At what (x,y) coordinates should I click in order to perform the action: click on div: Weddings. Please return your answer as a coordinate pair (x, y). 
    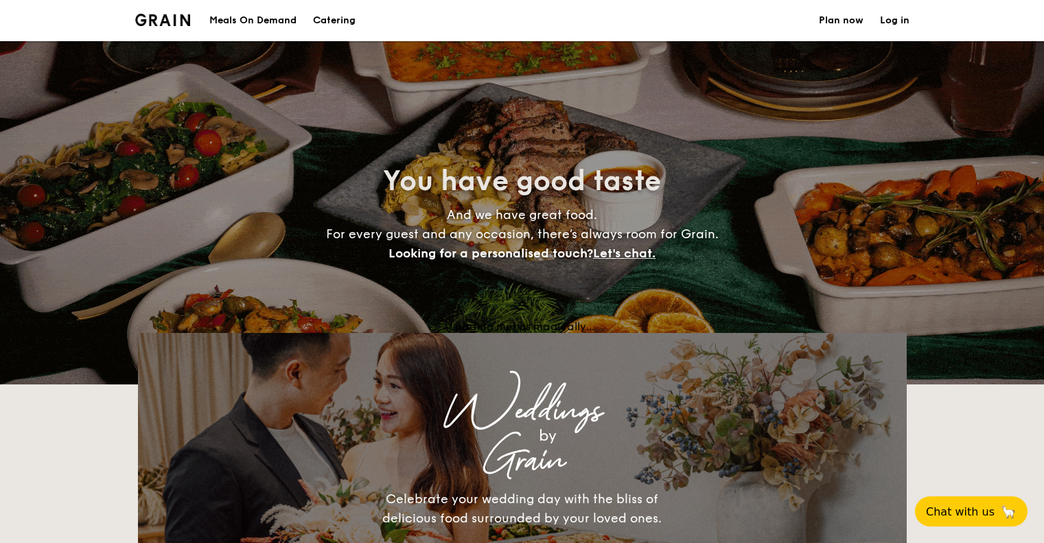
    Looking at the image, I should click on (522, 411).